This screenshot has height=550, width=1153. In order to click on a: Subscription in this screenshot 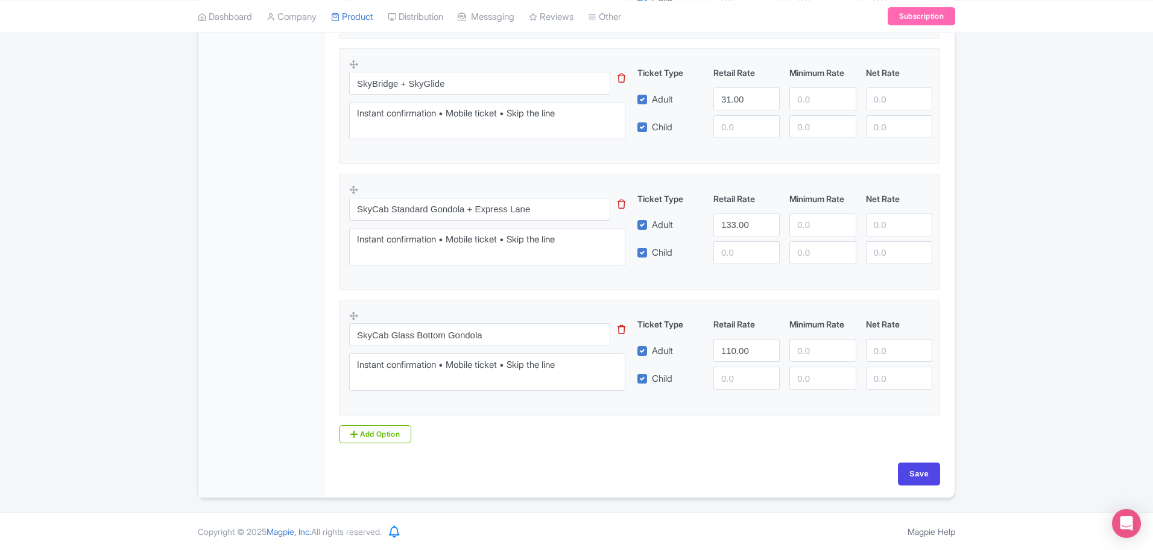, I will do `click(922, 16)`.